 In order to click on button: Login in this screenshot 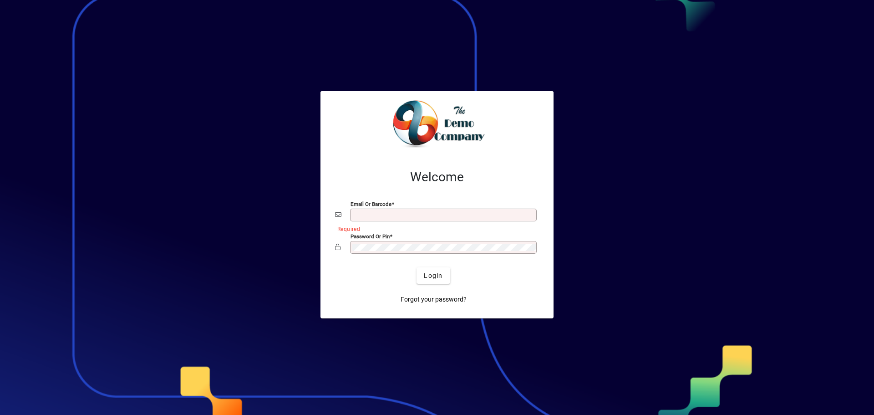, I will do `click(433, 275)`.